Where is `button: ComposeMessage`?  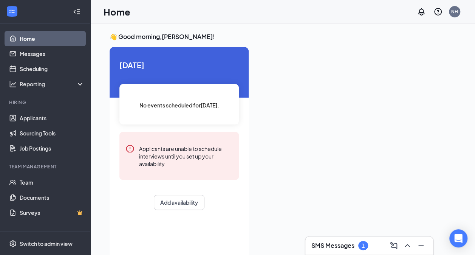 button: ComposeMessage is located at coordinates (394, 245).